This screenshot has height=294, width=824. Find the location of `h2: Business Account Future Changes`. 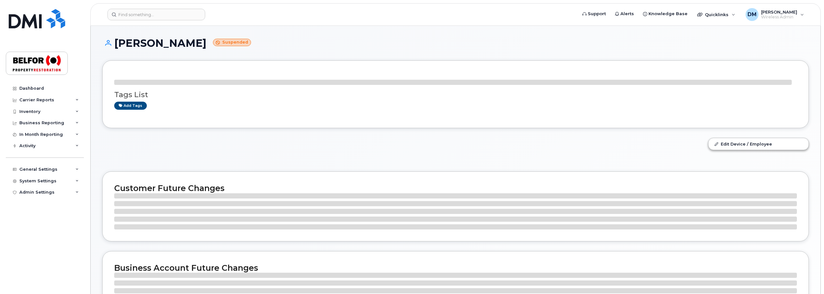

h2: Business Account Future Changes is located at coordinates (456, 268).